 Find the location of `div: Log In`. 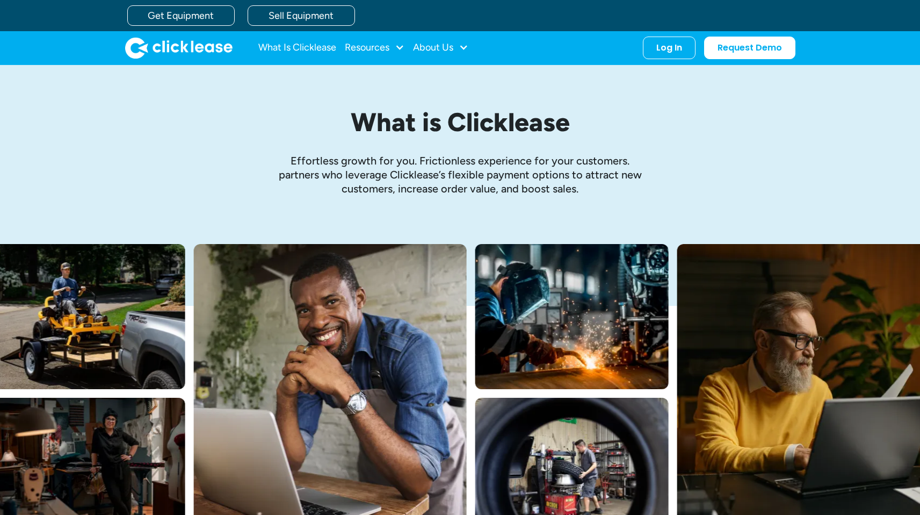

div: Log In is located at coordinates (669, 48).